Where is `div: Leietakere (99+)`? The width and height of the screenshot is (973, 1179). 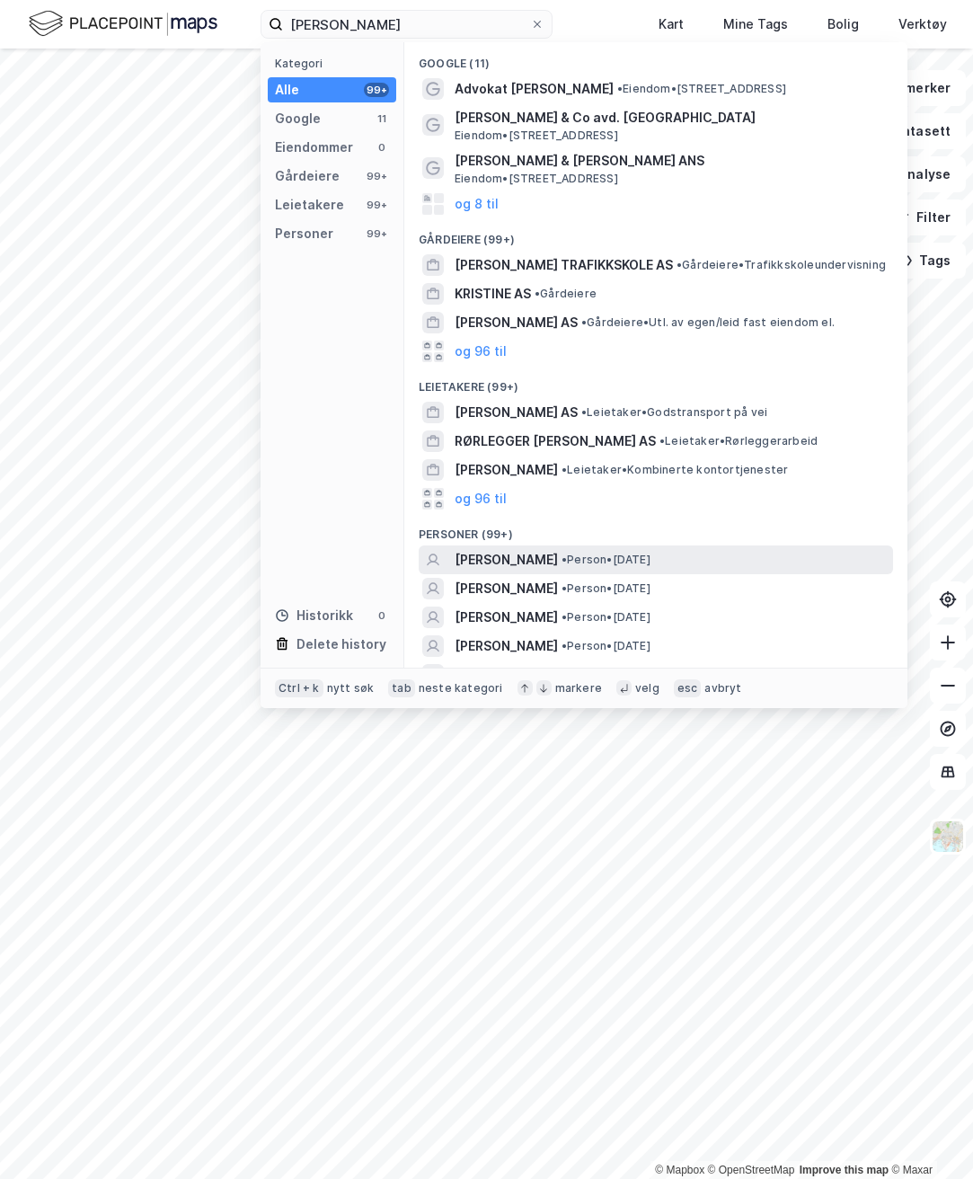
div: Leietakere (99+) is located at coordinates (656, 382).